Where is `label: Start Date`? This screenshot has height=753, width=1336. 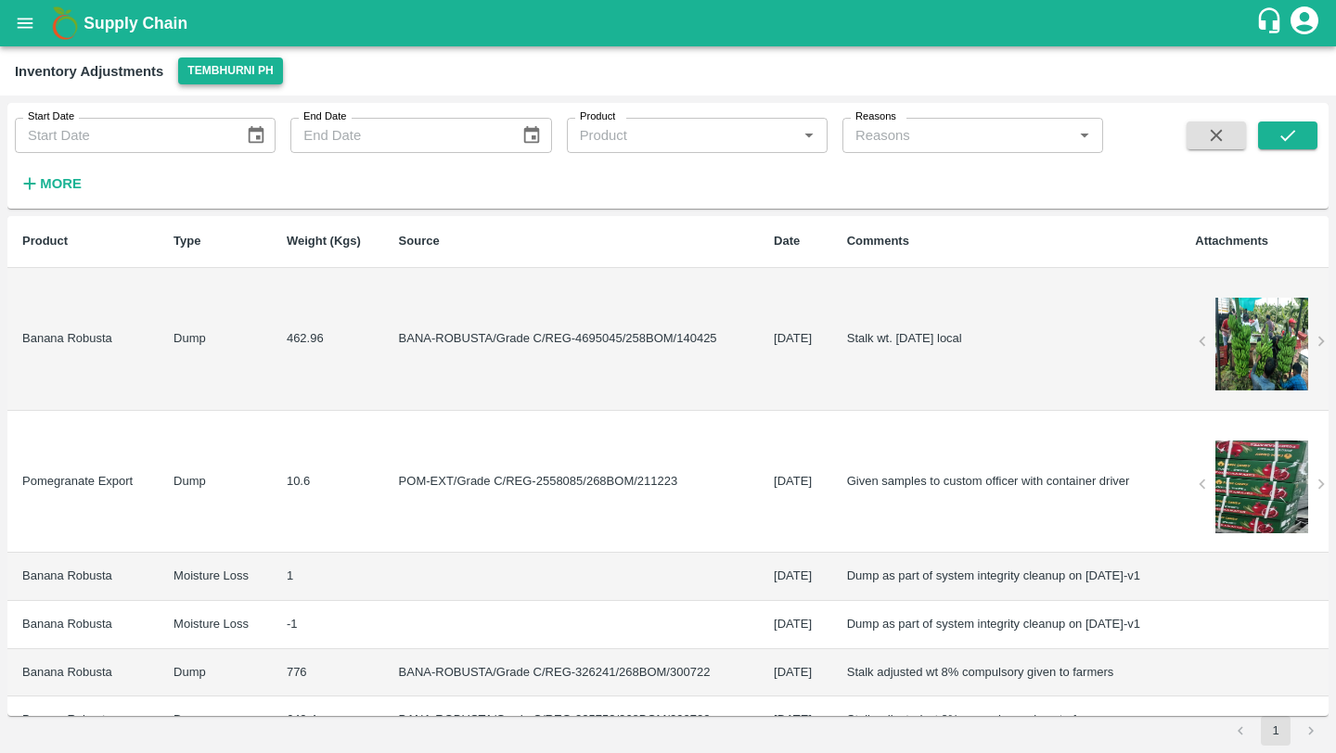 label: Start Date is located at coordinates (51, 117).